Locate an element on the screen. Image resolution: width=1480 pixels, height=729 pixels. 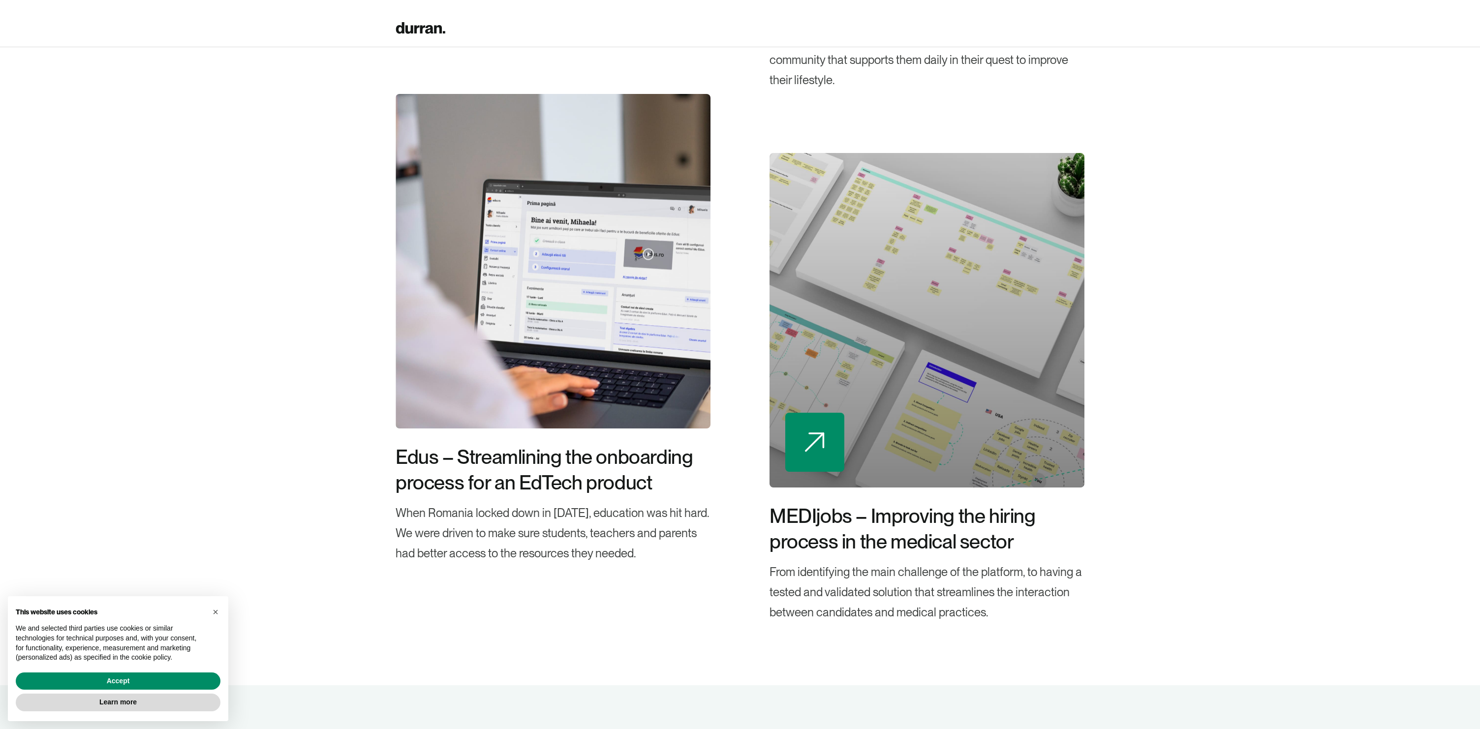
a: Edus – Streamlining the onboarding process for an EdTech productWhen Romania locked down in [DATE... is located at coordinates (553, 329).